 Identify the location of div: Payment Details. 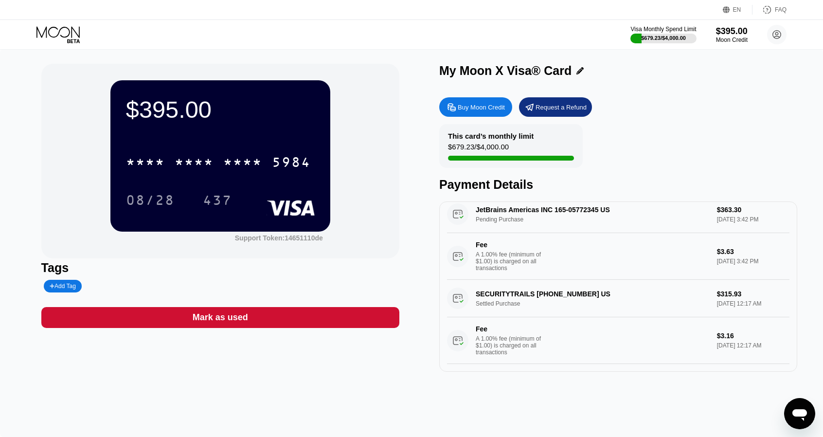
(618, 184).